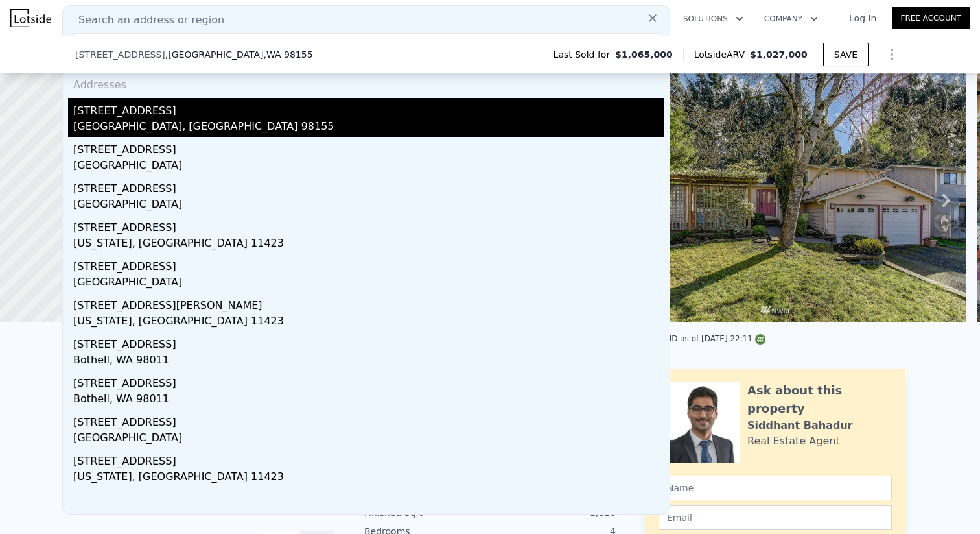  Describe the element at coordinates (846, 54) in the screenshot. I see `button: SAVE` at that location.